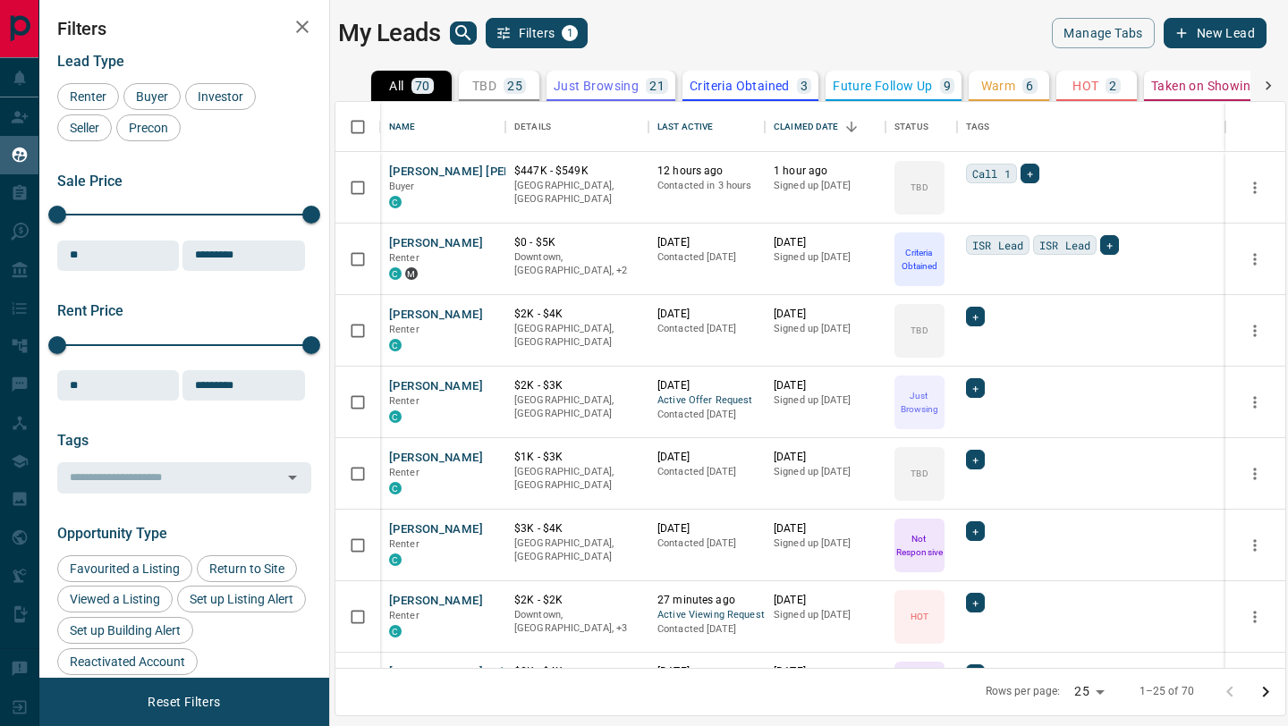 This screenshot has width=1288, height=726. I want to click on p: 27 minutes ago, so click(706, 600).